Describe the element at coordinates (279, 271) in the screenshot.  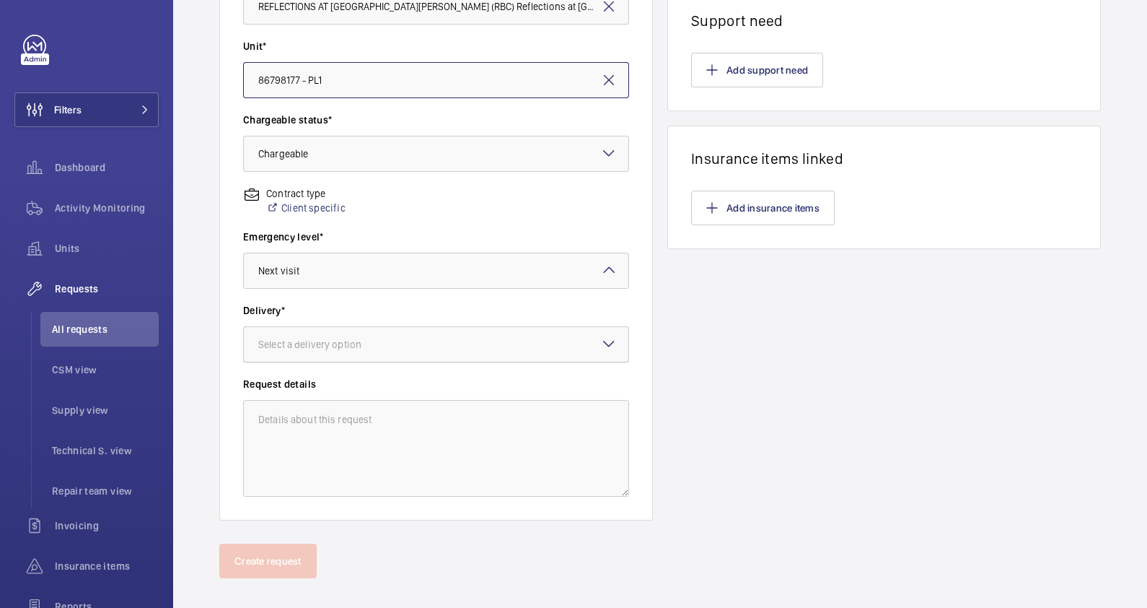
I see `span: Next visit` at that location.